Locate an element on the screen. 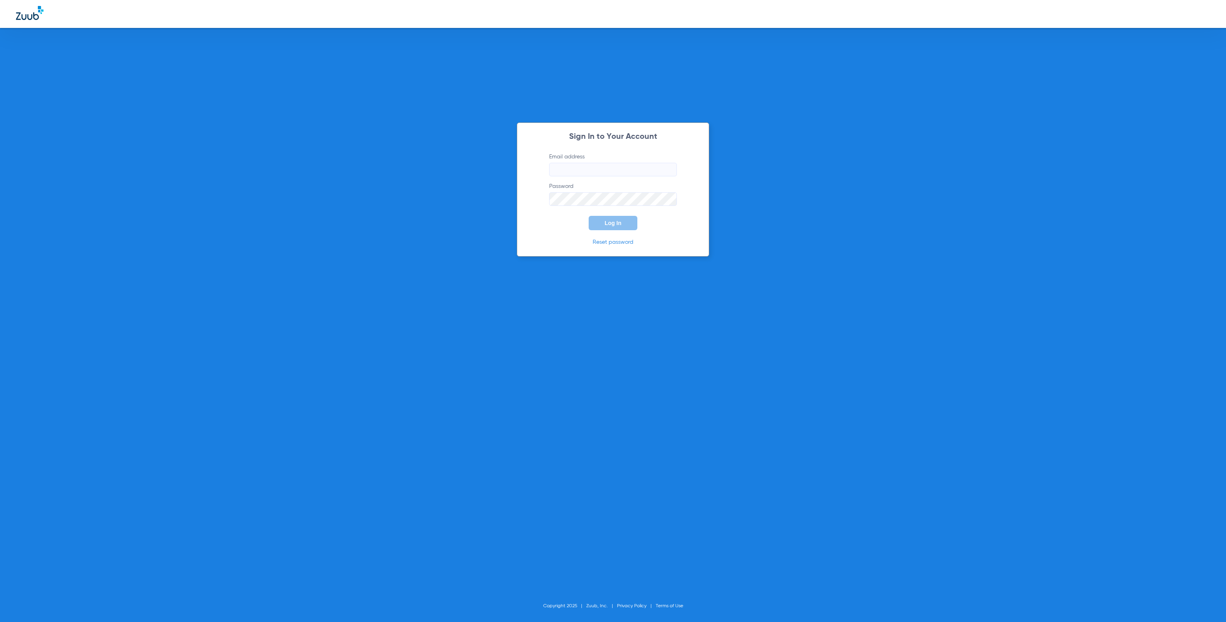 This screenshot has height=622, width=1226. img: Zuub Logo is located at coordinates (30, 13).